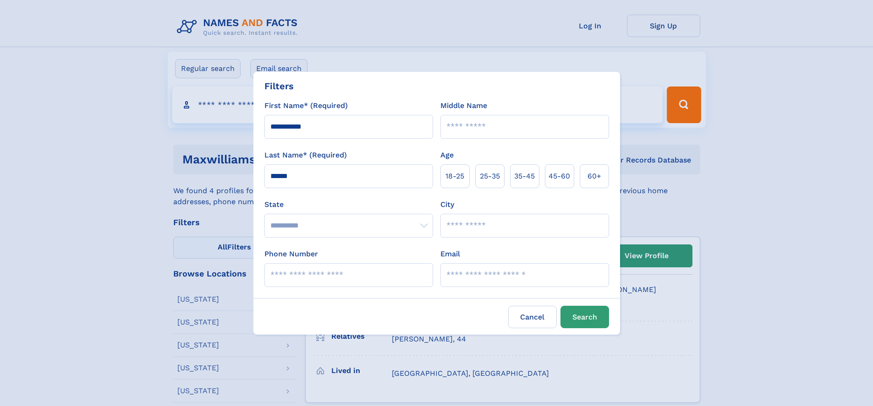  What do you see at coordinates (447, 155) in the screenshot?
I see `label: Age` at bounding box center [447, 155].